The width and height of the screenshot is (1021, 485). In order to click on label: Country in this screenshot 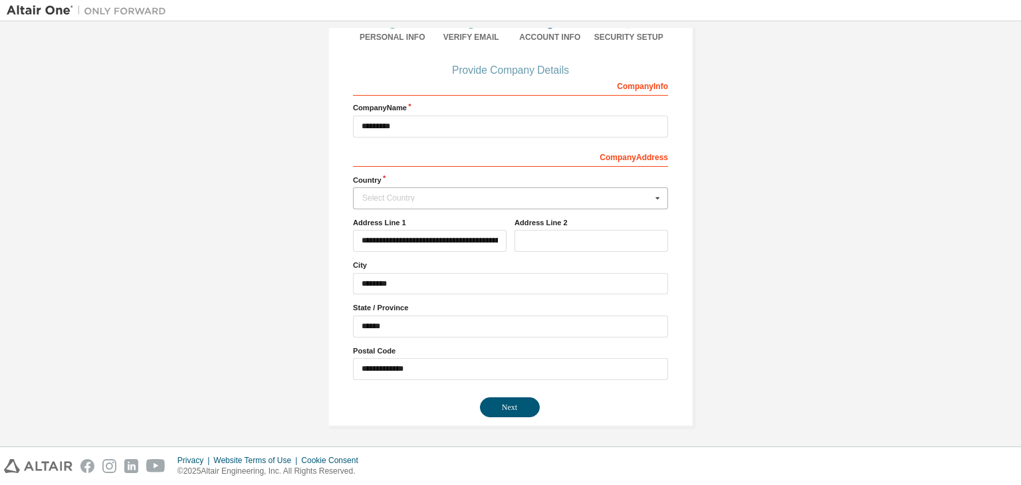, I will do `click(511, 180)`.